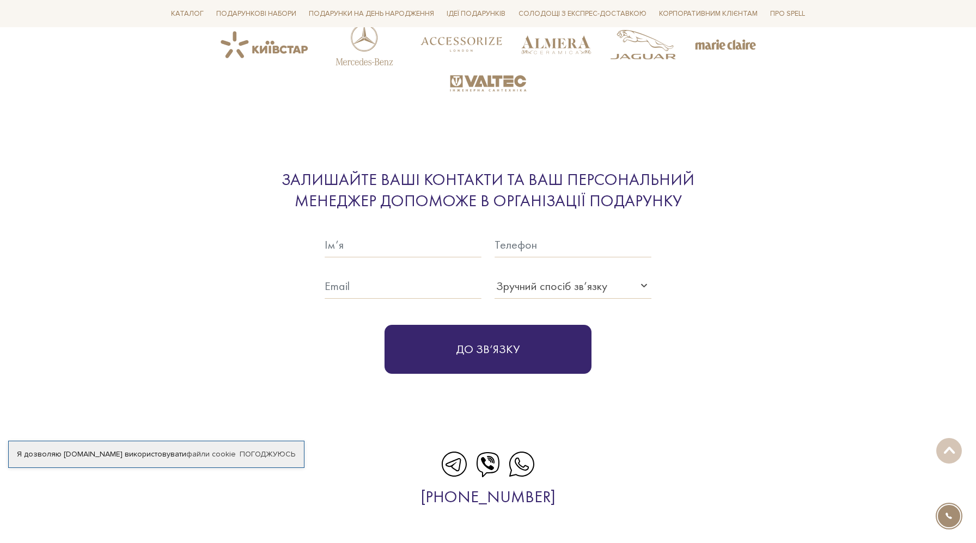 This screenshot has width=976, height=543. I want to click on div: Зручний спосіб зв’язку, so click(552, 286).